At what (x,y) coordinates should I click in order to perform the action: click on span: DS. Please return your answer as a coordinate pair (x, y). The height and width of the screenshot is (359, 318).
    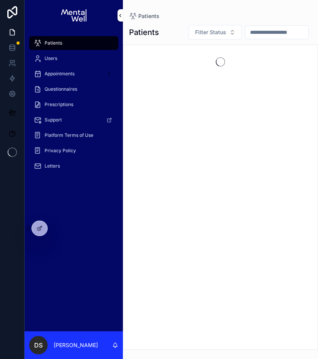
    Looking at the image, I should click on (38, 345).